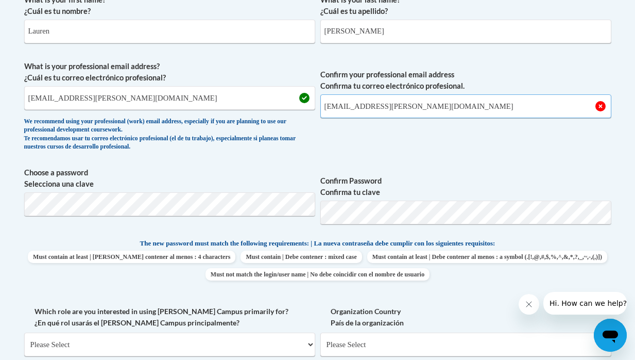 The image size is (635, 360). Describe the element at coordinates (466, 80) in the screenshot. I see `label: Confirm your professional email address Confirma tu correo electrónico profesional.` at that location.